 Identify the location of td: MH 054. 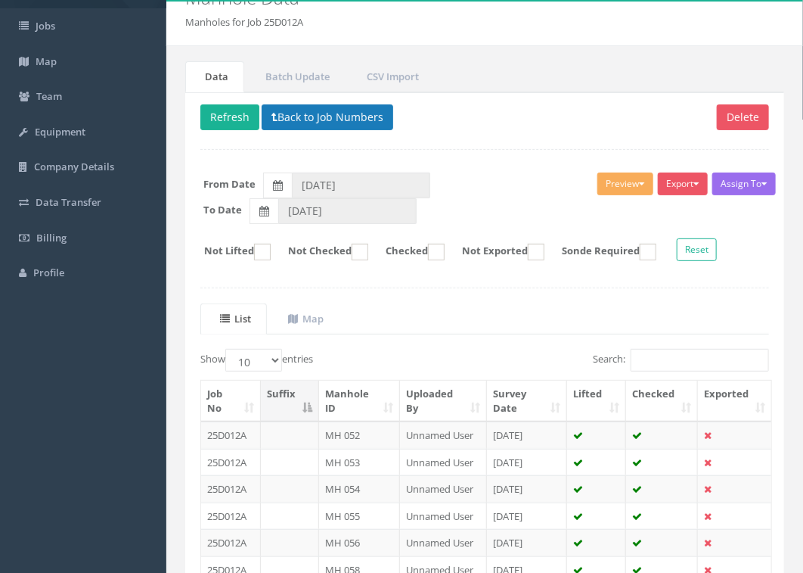
(360, 489).